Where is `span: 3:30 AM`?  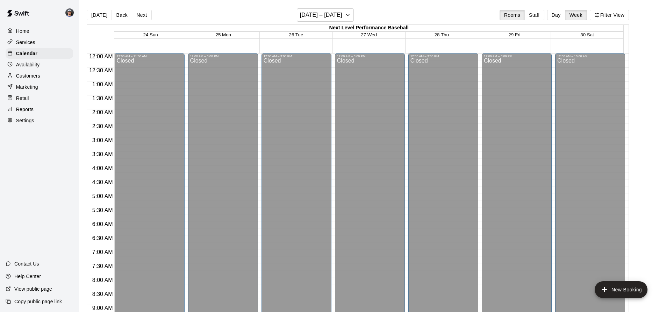 span: 3:30 AM is located at coordinates (102, 154).